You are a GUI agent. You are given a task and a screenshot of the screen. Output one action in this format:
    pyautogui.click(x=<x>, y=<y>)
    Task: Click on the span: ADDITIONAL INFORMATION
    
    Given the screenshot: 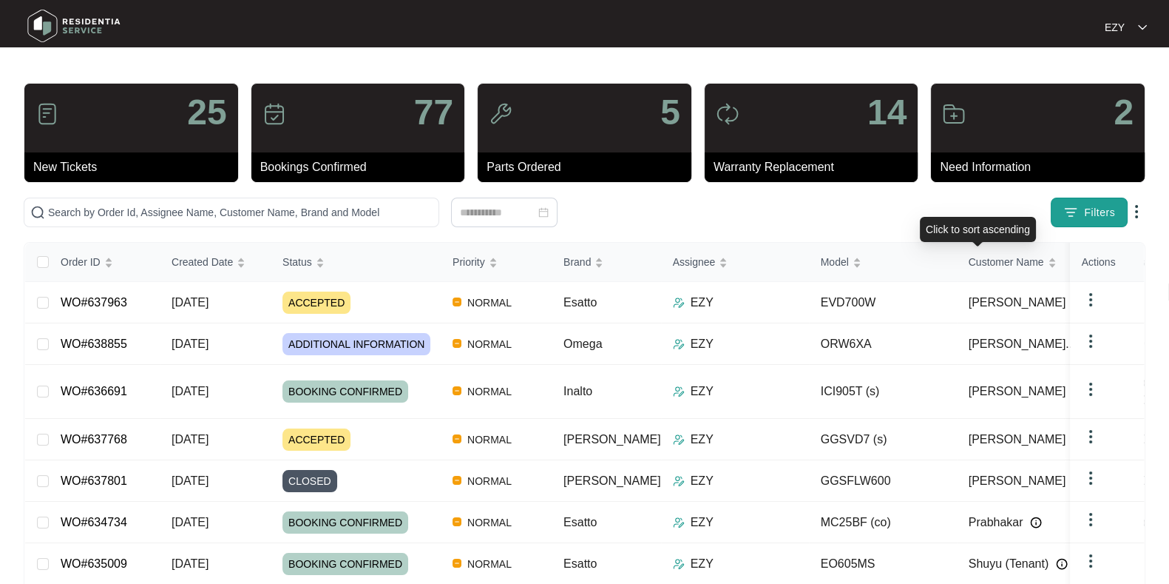 What is the action you would take?
    pyautogui.click(x=357, y=344)
    